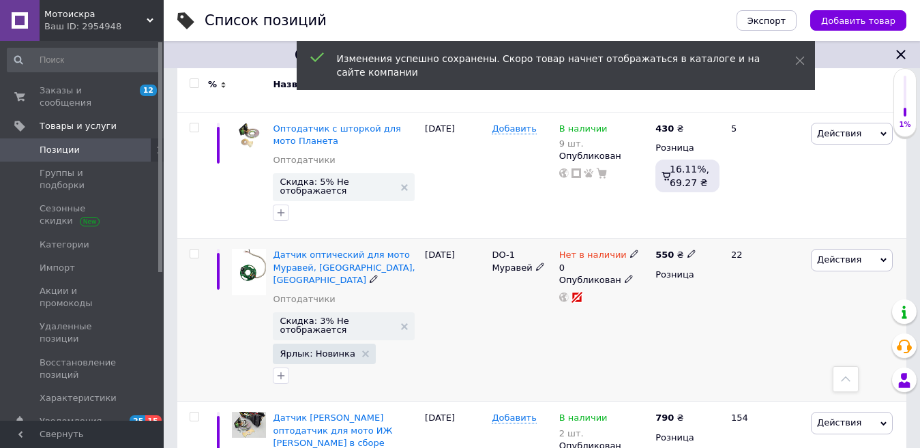 The image size is (920, 448). What do you see at coordinates (599, 261) in the screenshot?
I see `div: 0` at bounding box center [599, 261].